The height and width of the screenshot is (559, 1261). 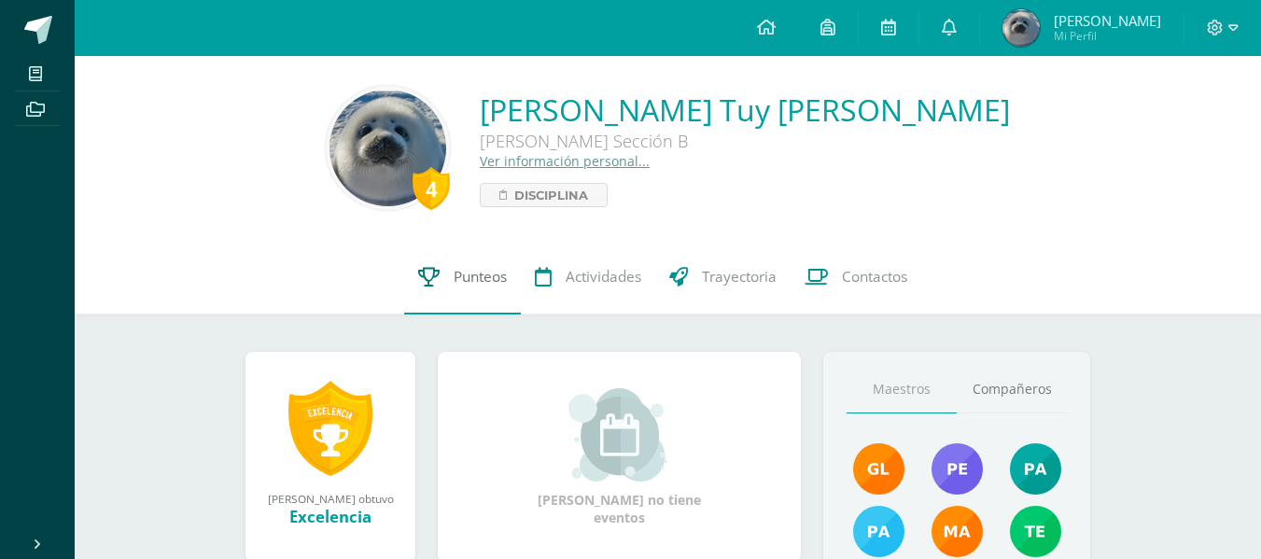 I want to click on img: 49d4f55371eb484a1c749889aa944046.png, so click(x=1021, y=28).